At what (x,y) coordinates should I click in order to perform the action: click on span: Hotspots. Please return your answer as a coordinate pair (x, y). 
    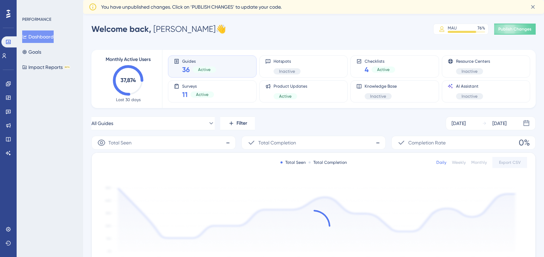
    Looking at the image, I should click on (287, 61).